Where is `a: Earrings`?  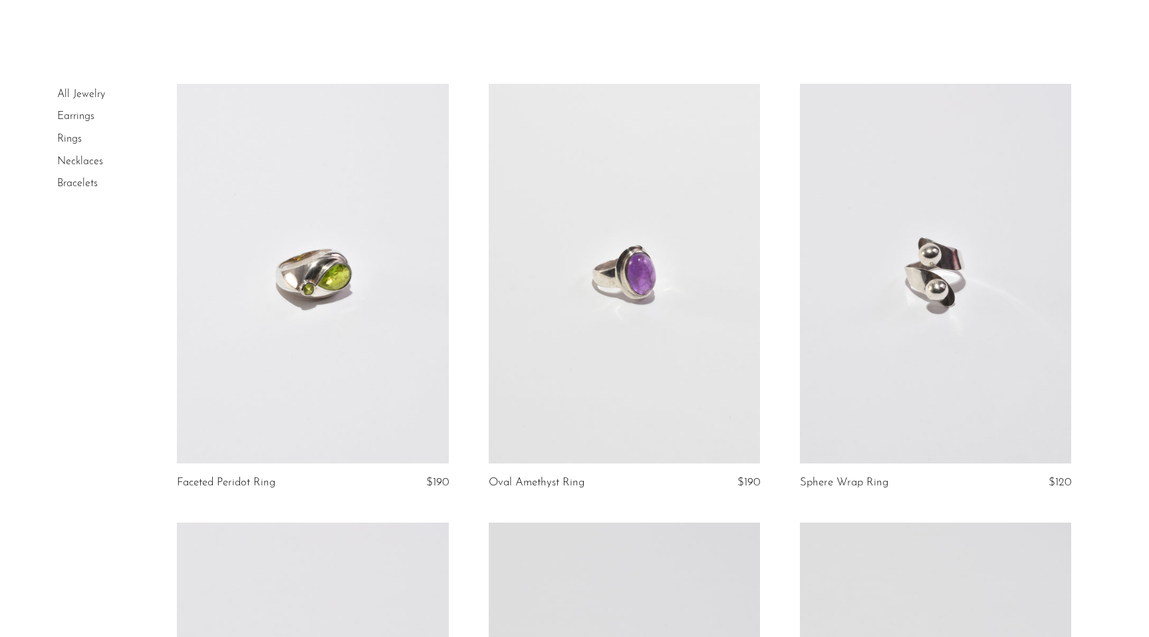 a: Earrings is located at coordinates (76, 116).